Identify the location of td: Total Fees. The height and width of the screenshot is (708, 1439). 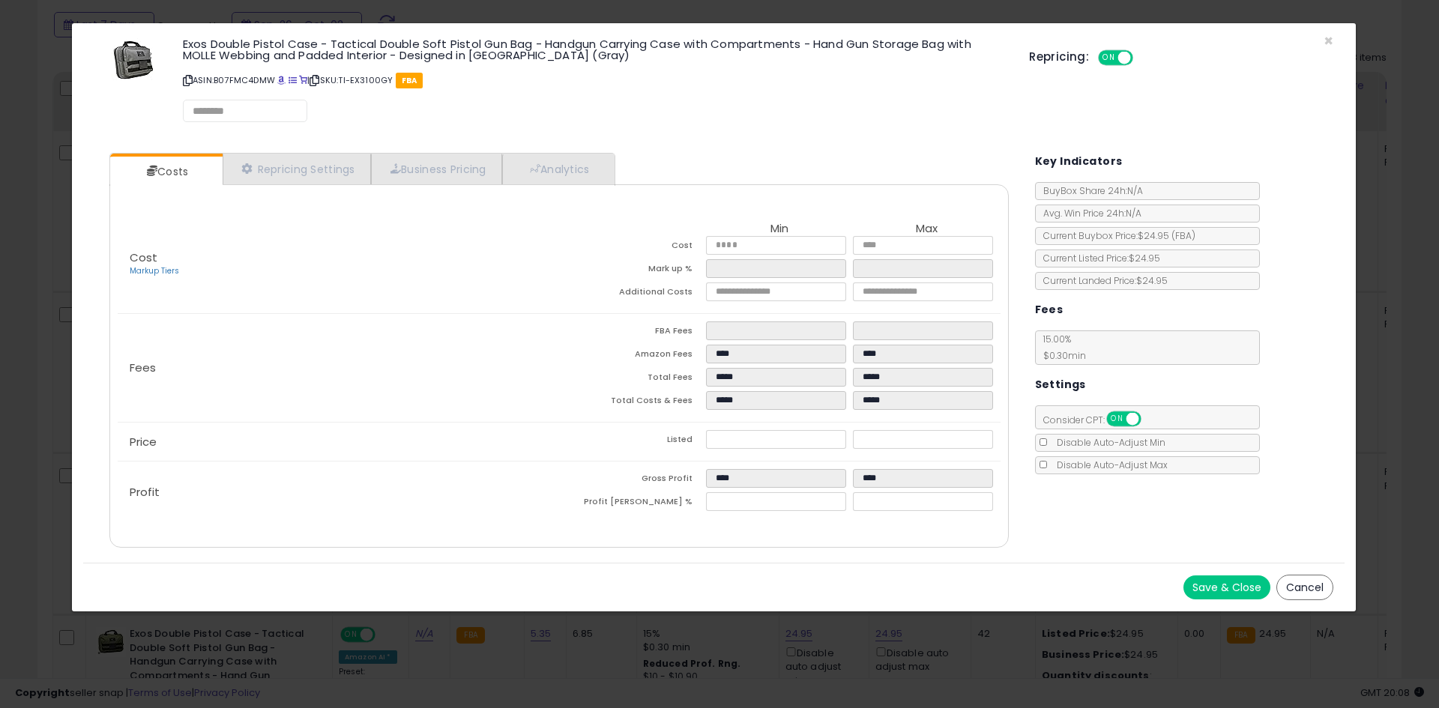
(632, 379).